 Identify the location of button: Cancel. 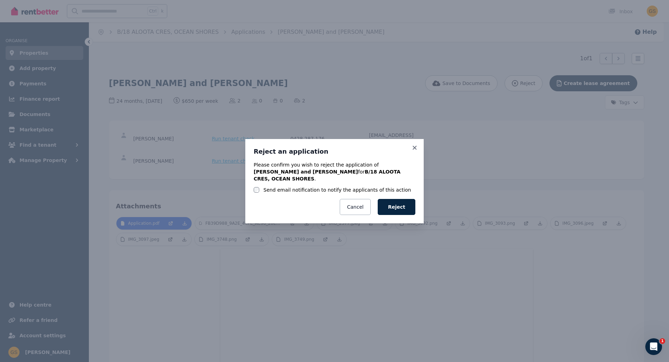
(355, 207).